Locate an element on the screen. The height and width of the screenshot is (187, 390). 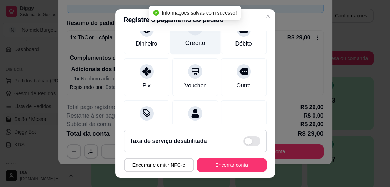
h2: Taxa de serviço desabilitada is located at coordinates (168, 141).